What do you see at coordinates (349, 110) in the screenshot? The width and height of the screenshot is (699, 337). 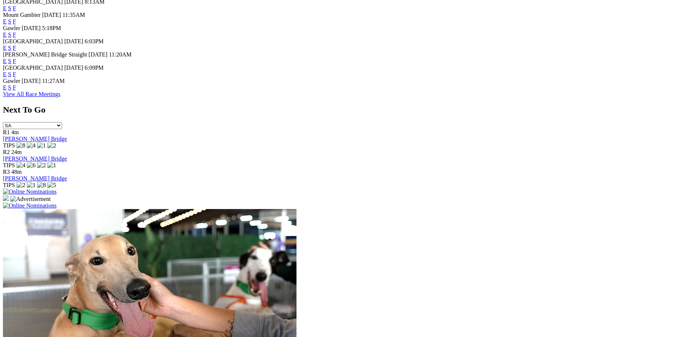 I see `h2: Next To Go` at bounding box center [349, 110].